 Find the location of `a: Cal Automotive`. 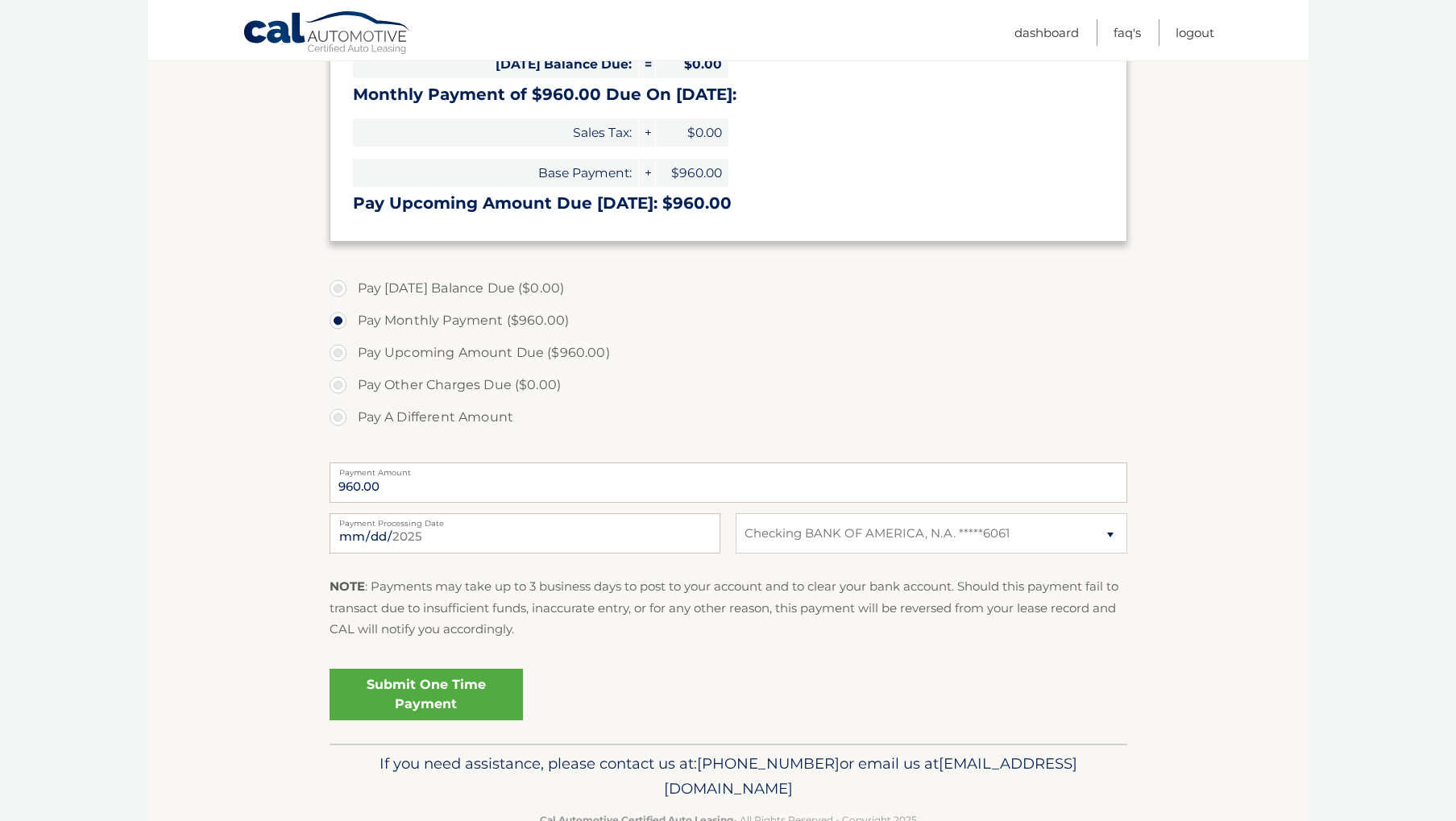

a: Cal Automotive is located at coordinates (327, 34).